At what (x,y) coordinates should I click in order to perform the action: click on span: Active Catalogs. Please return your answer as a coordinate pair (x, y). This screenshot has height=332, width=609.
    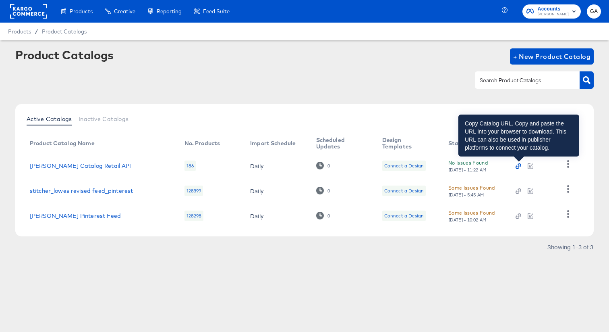
    Looking at the image, I should click on (49, 119).